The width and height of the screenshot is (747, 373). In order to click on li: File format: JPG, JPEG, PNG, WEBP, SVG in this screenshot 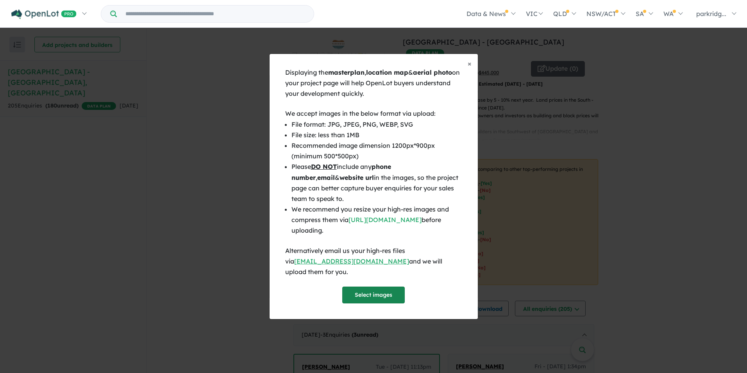, I will do `click(377, 124)`.